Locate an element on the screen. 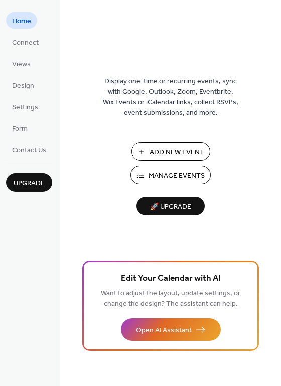 The image size is (281, 386). button: Add New Event is located at coordinates (171, 151).